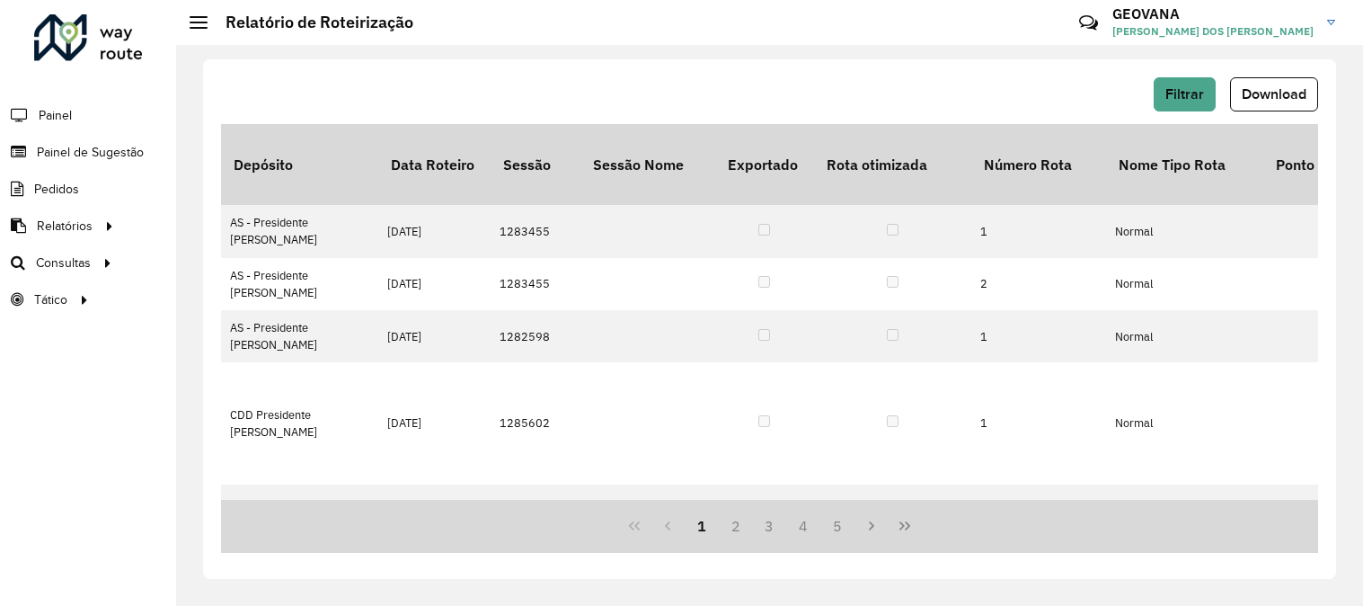  I want to click on span: Pedidos, so click(57, 189).